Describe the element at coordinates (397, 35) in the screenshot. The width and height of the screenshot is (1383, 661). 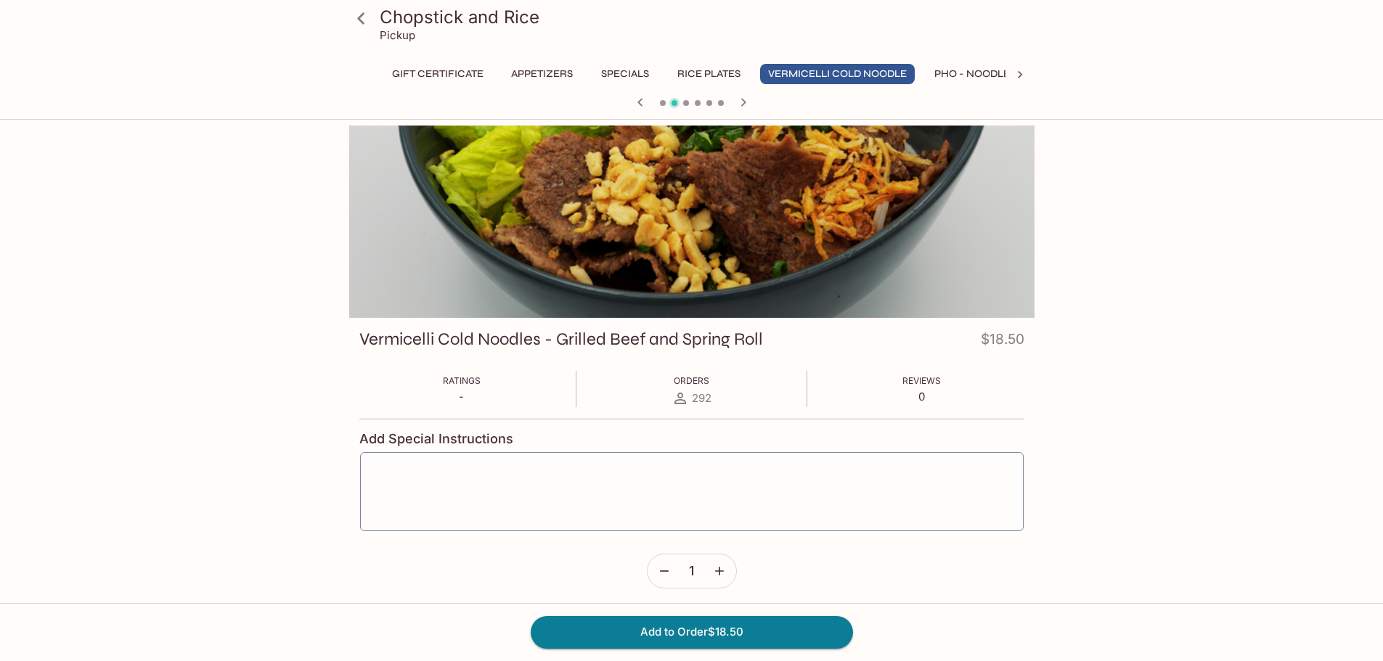
I see `p: Pickup` at that location.